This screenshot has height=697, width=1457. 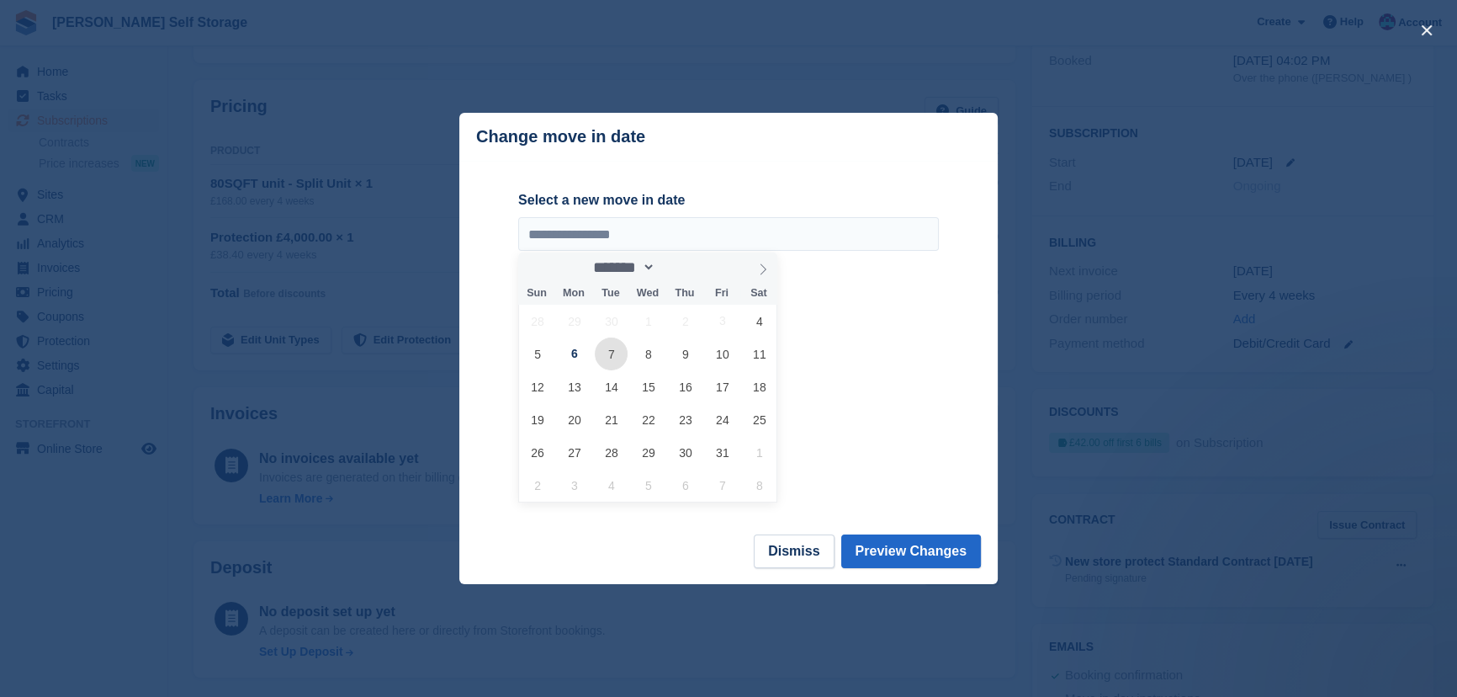 I want to click on span: October 12, 2025, so click(x=537, y=386).